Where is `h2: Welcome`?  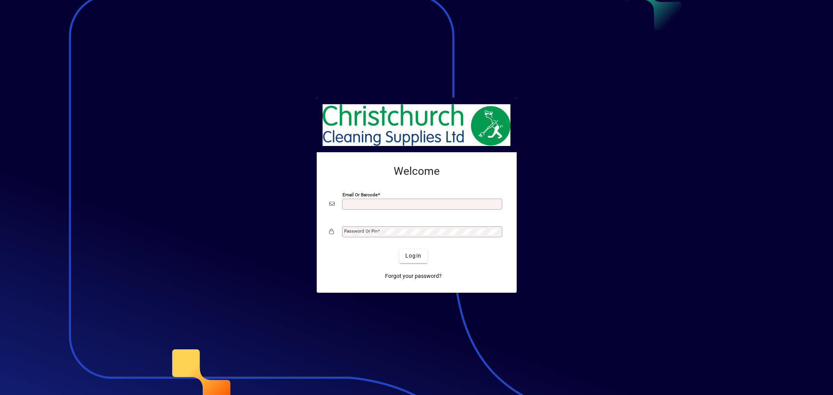 h2: Welcome is located at coordinates (417, 171).